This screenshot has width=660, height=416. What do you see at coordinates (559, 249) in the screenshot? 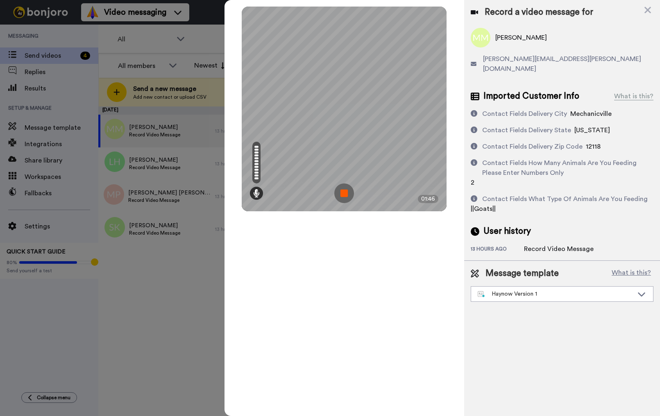
I see `div: Record Video Message` at bounding box center [559, 249].